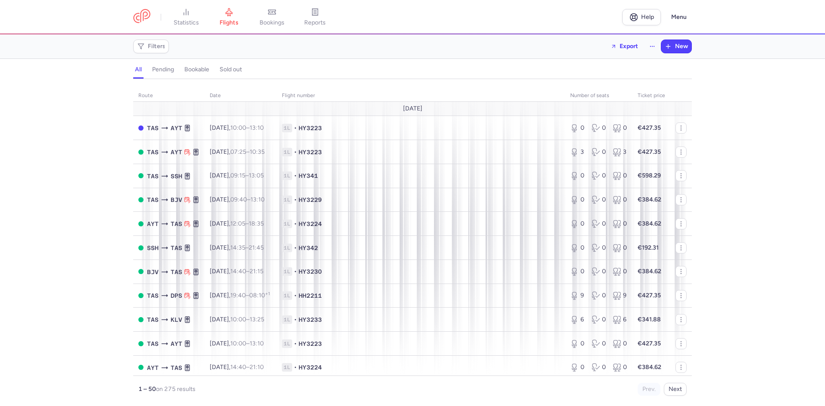 Image resolution: width=825 pixels, height=406 pixels. What do you see at coordinates (310, 200) in the screenshot?
I see `span: HY3229` at bounding box center [310, 200].